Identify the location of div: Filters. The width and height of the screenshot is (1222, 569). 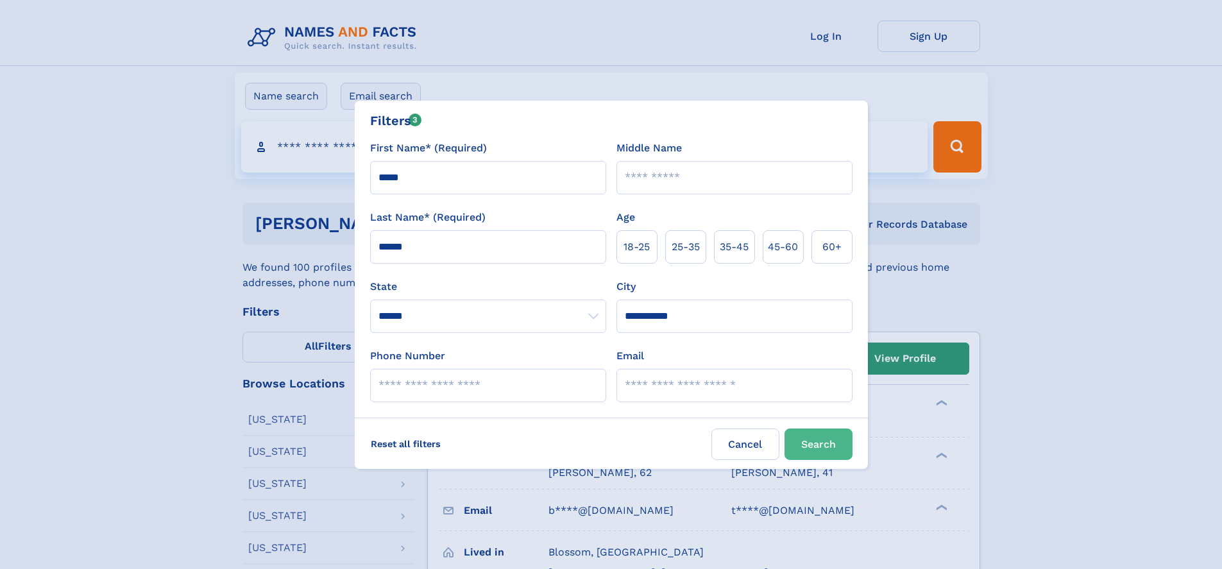
(396, 121).